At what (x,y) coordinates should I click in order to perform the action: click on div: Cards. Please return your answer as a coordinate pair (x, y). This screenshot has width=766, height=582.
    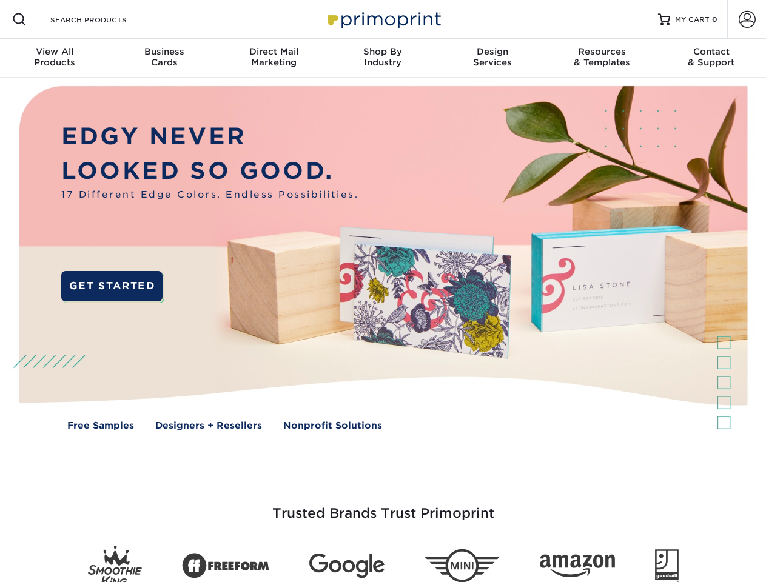
    Looking at the image, I should click on (164, 57).